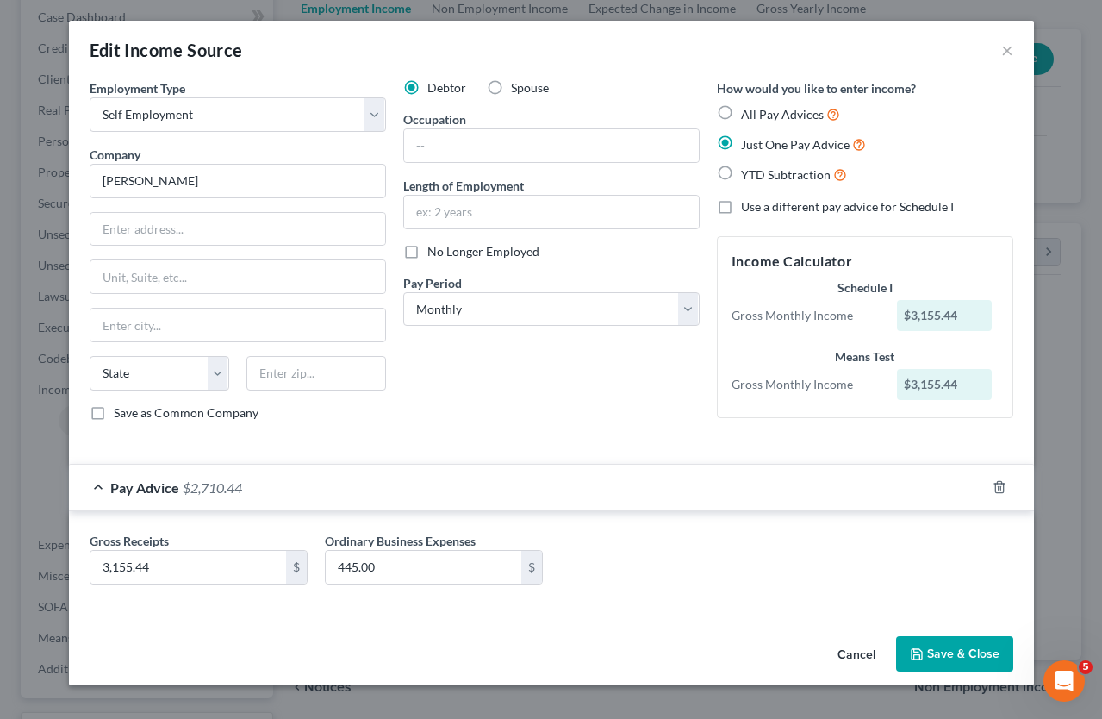  I want to click on span: $2,710.44, so click(212, 487).